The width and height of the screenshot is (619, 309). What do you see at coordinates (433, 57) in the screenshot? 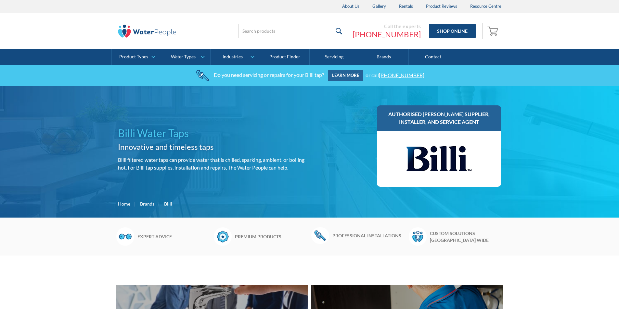
I see `a: Contact` at bounding box center [433, 57].